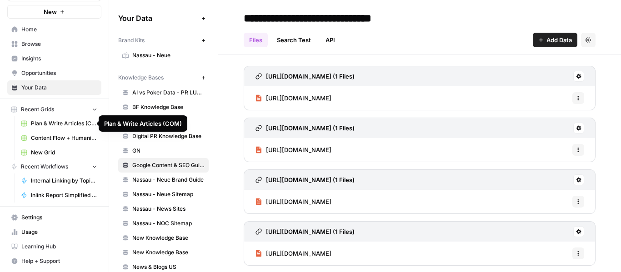 This screenshot has height=272, width=621. What do you see at coordinates (59, 195) in the screenshot?
I see `a: Inlink Report Simplified Checklist Builder` at bounding box center [59, 195].